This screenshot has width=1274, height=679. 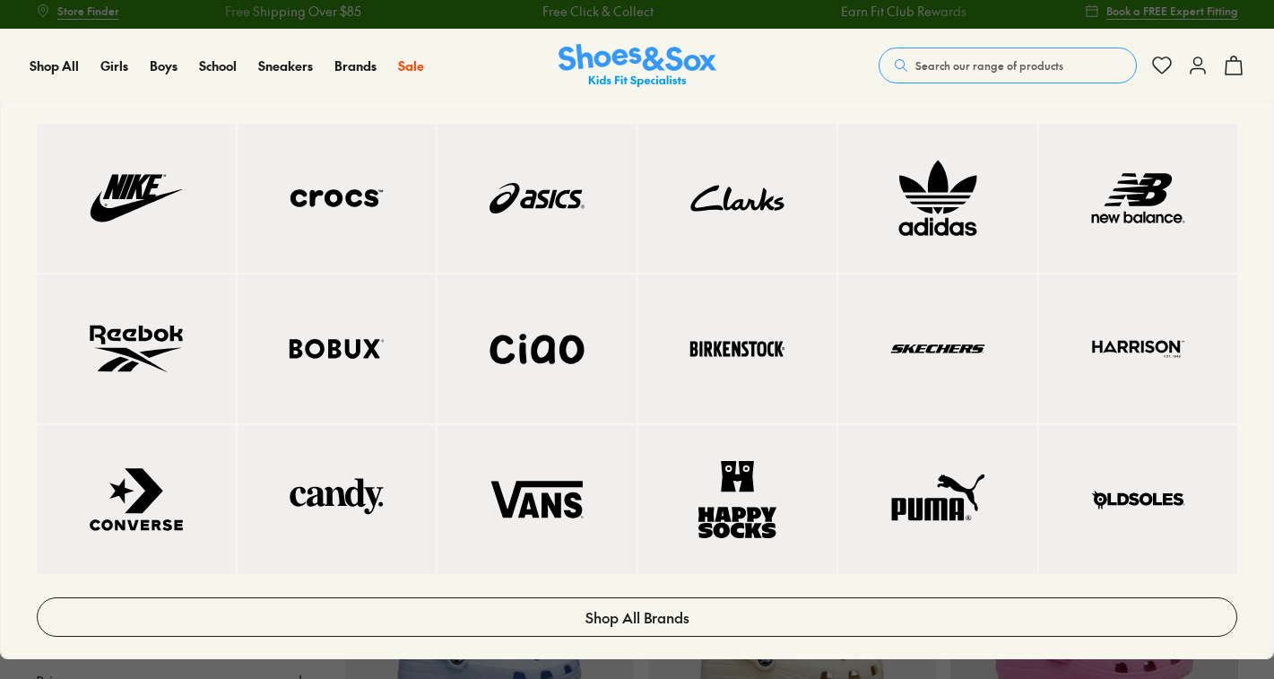 I want to click on a: Sneakers, so click(x=285, y=65).